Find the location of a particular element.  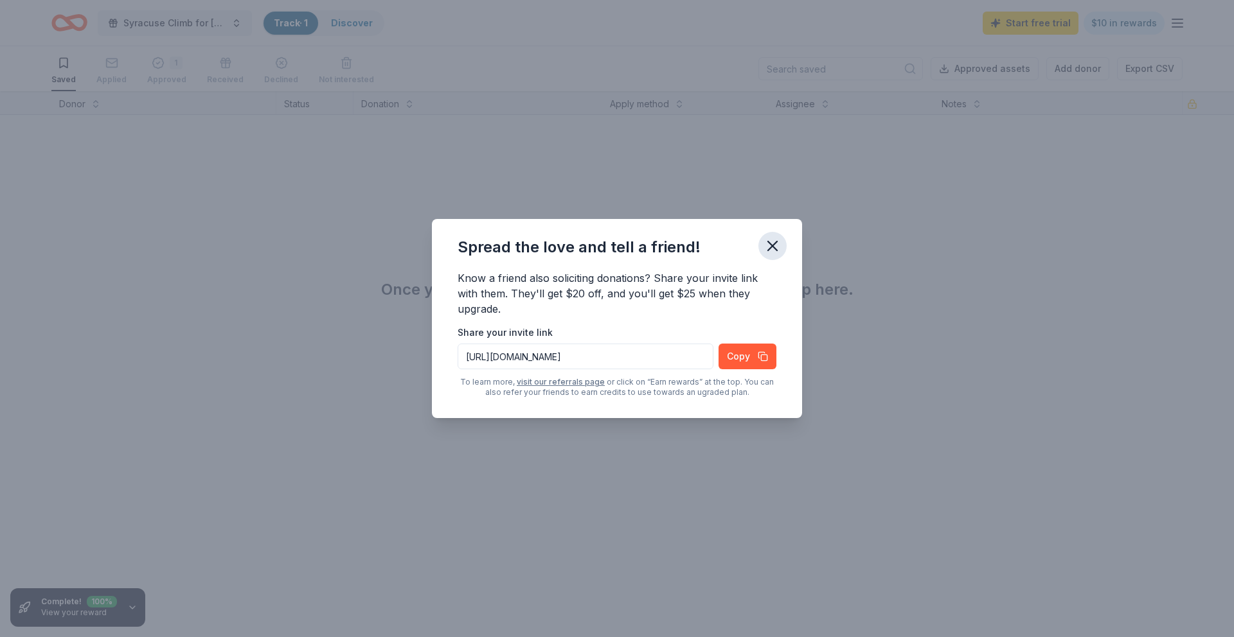

button: Copy is located at coordinates (747, 357).